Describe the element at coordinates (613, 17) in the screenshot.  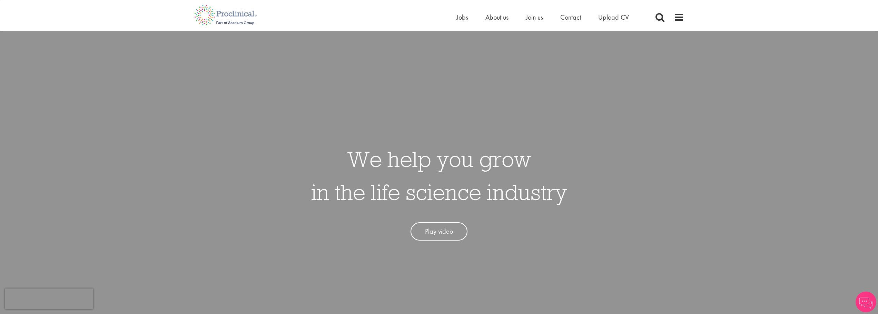
I see `a: Upload CV` at that location.